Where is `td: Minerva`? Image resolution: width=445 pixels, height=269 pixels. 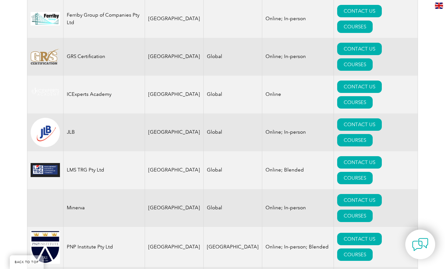
td: Minerva is located at coordinates (104, 208).